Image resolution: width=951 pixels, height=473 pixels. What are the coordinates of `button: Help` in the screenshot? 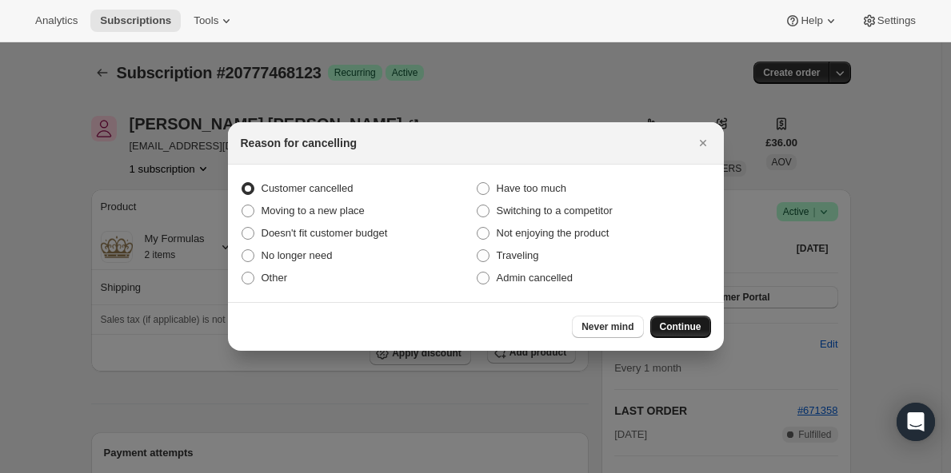 It's located at (811, 21).